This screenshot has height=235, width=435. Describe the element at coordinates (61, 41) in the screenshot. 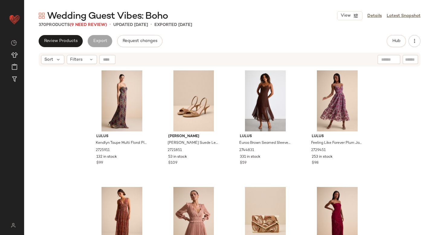

I see `button: Review Products` at that location.